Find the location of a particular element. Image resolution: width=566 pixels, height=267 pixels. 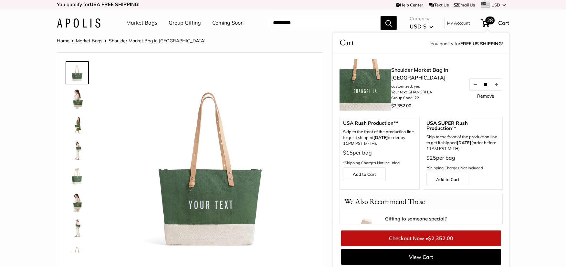

a: Email Us is located at coordinates (465, 5).